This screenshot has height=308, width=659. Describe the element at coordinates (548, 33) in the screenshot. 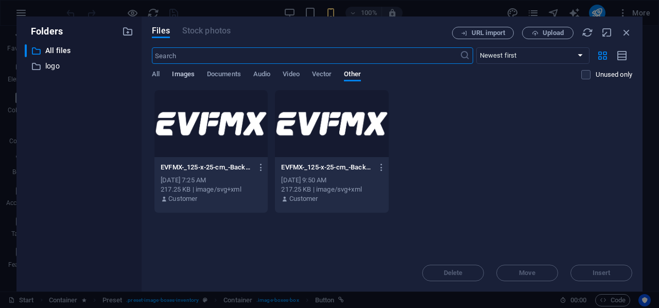

I see `button: Upload` at that location.